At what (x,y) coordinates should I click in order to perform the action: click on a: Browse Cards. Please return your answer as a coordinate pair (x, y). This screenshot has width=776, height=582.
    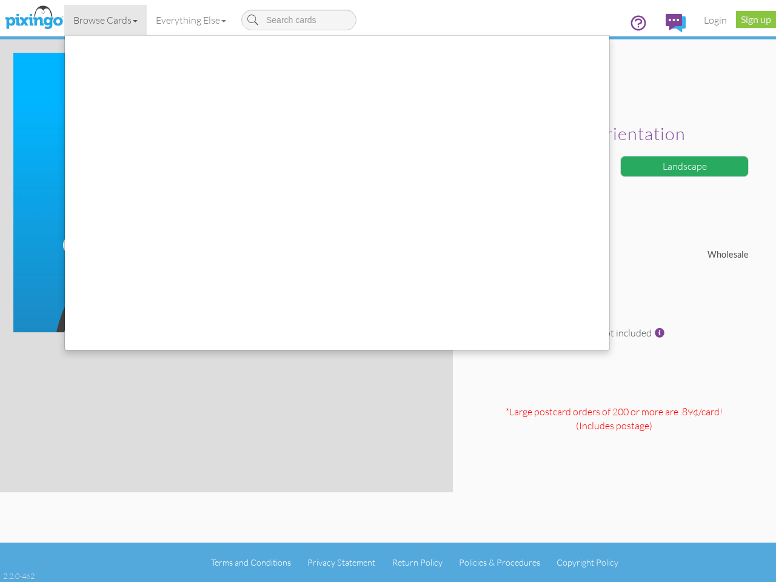
    Looking at the image, I should click on (105, 20).